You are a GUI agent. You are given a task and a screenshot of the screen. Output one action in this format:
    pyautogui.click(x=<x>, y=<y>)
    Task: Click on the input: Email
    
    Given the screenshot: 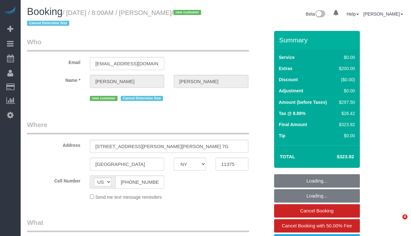 What is the action you would take?
    pyautogui.click(x=127, y=63)
    